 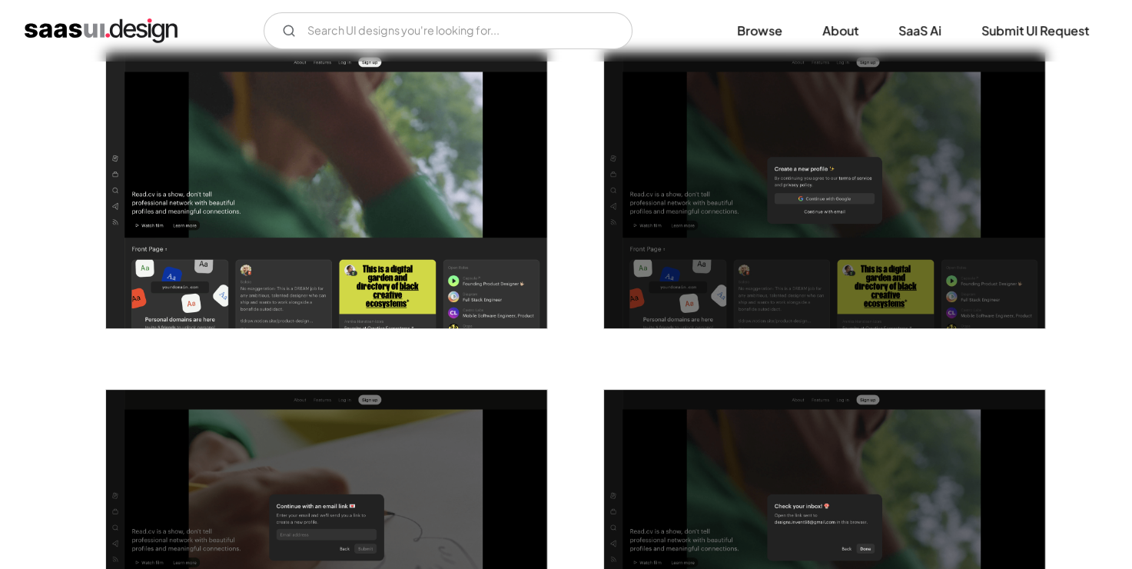 What do you see at coordinates (1035, 31) in the screenshot?
I see `a: Submit UI Request` at bounding box center [1035, 31].